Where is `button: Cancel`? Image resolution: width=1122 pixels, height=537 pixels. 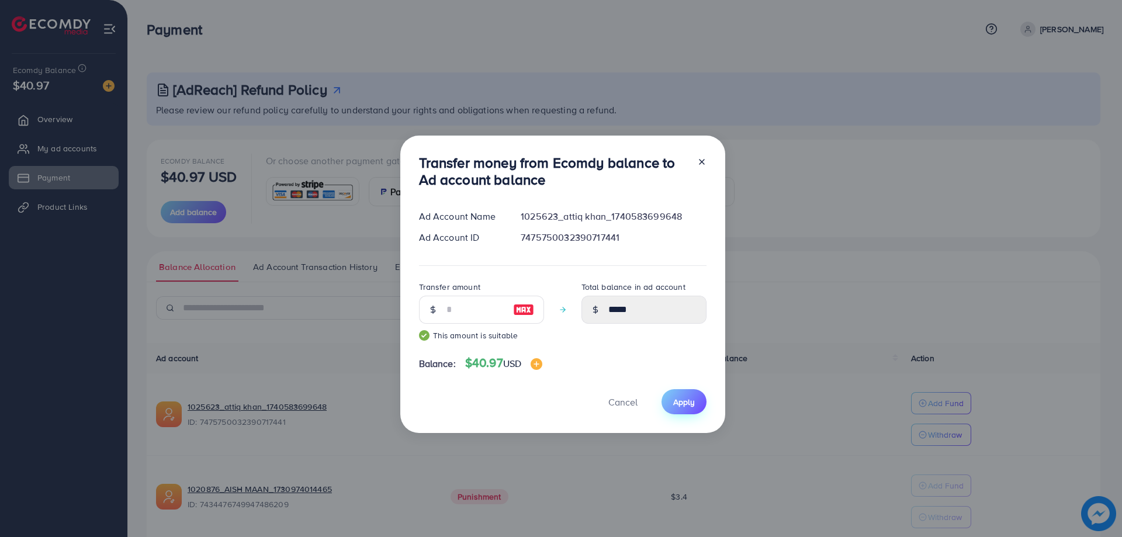
button: Cancel is located at coordinates (623, 401).